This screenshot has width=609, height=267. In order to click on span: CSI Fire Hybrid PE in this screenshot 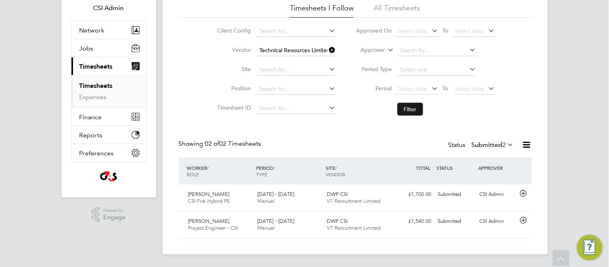, I will do `click(209, 201)`.